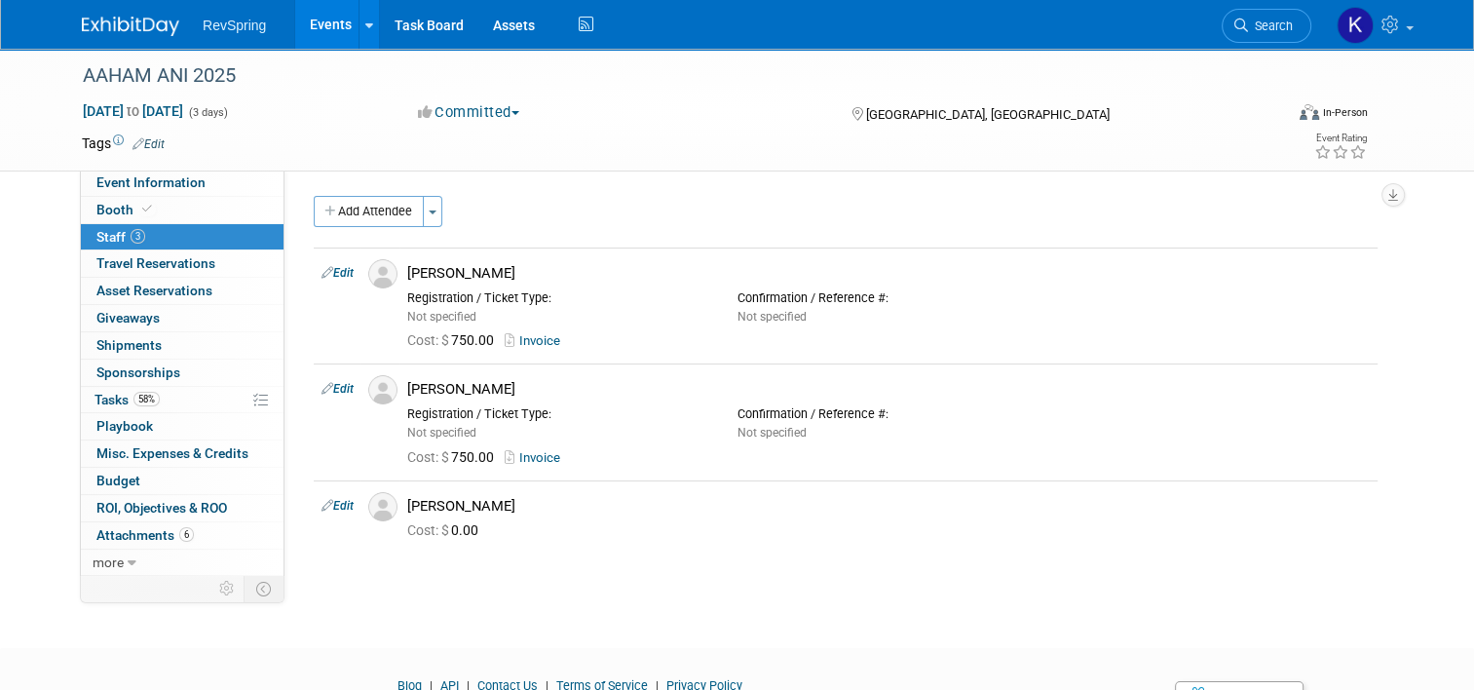  What do you see at coordinates (1344, 112) in the screenshot?
I see `div: In-Person` at bounding box center [1344, 112].